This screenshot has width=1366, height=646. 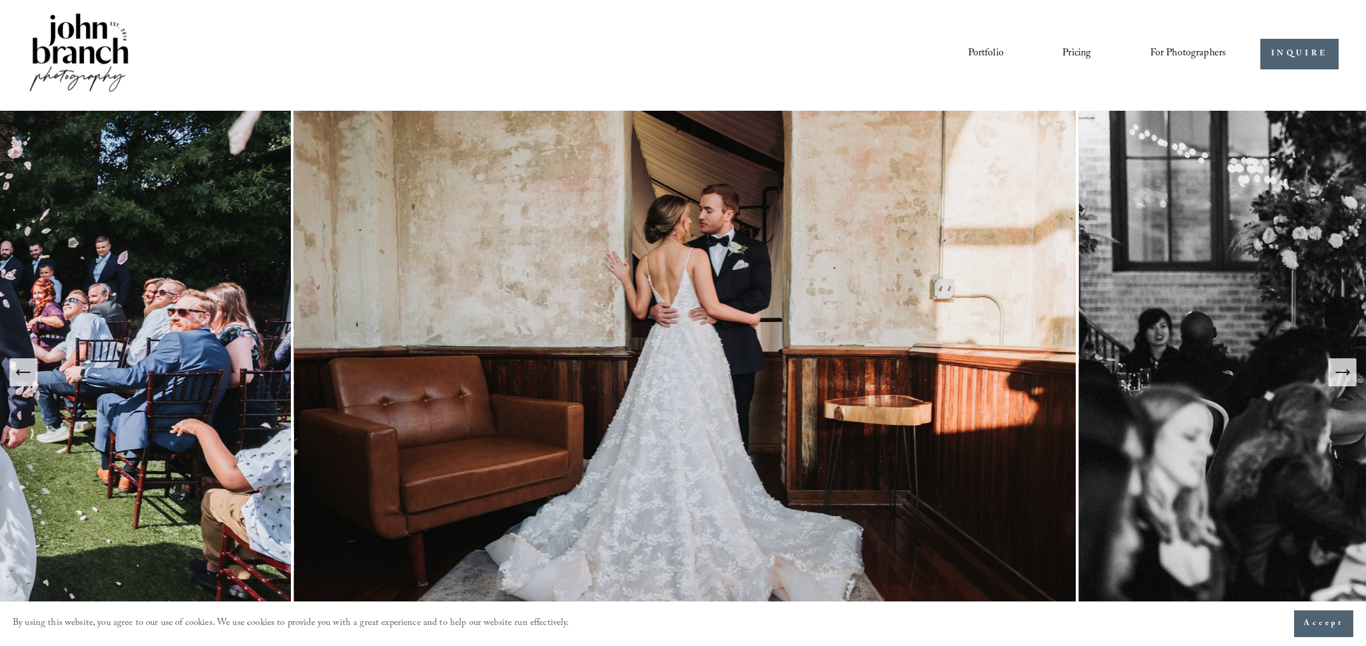 What do you see at coordinates (1323, 624) in the screenshot?
I see `span: Accept` at bounding box center [1323, 624].